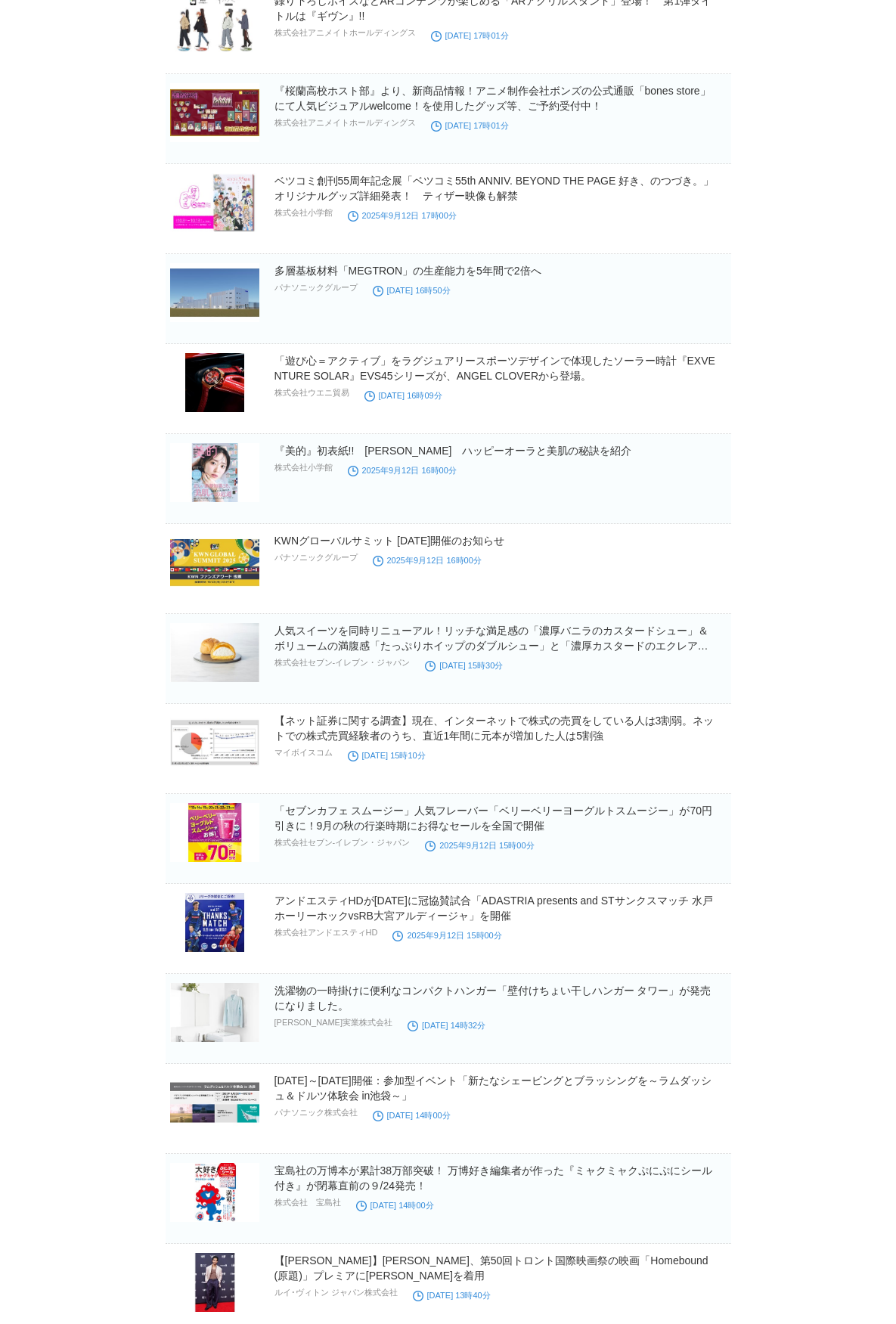 The height and width of the screenshot is (1324, 896). I want to click on img: 49283-247-8ef8fa45bdb70ca691b6da3c2629b61d-2620x1747.jpg, so click(215, 1012).